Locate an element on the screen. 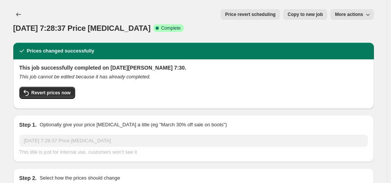  span: Revert prices now is located at coordinates (51, 93).